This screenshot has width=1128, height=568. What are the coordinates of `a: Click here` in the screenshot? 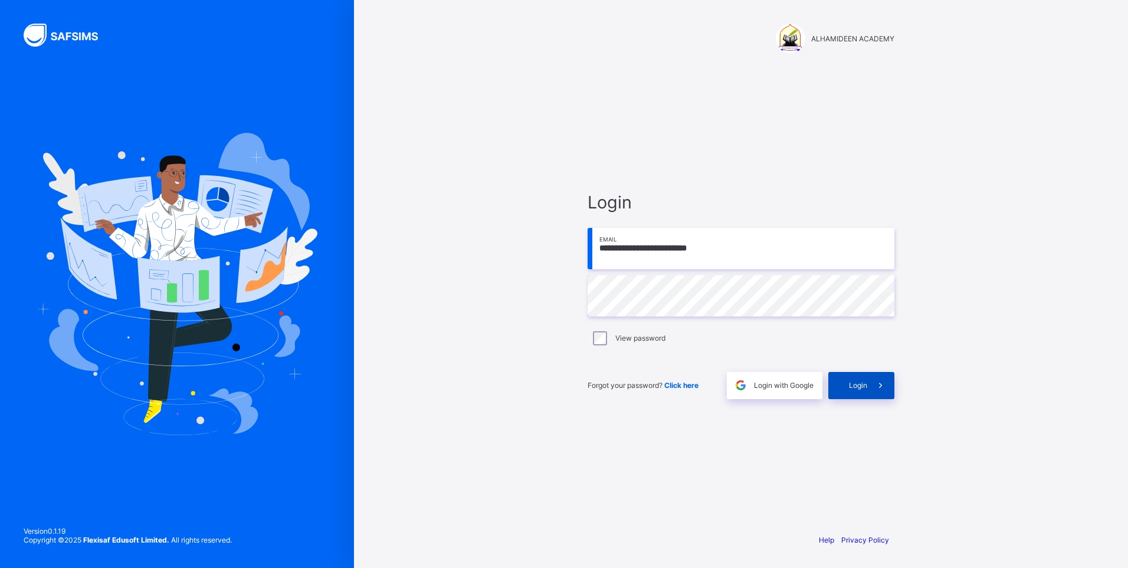 It's located at (681, 385).